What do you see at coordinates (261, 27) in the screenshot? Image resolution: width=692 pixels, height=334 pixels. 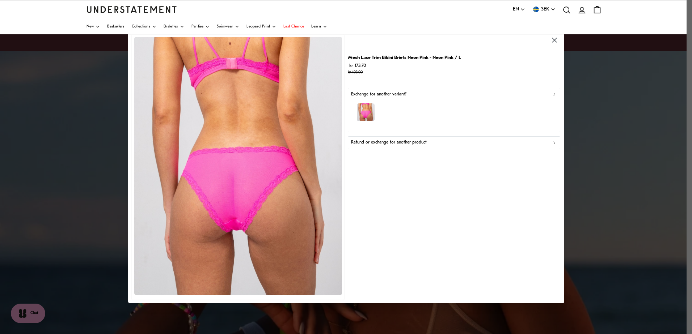 I see `a: Leopard Print` at bounding box center [261, 27].